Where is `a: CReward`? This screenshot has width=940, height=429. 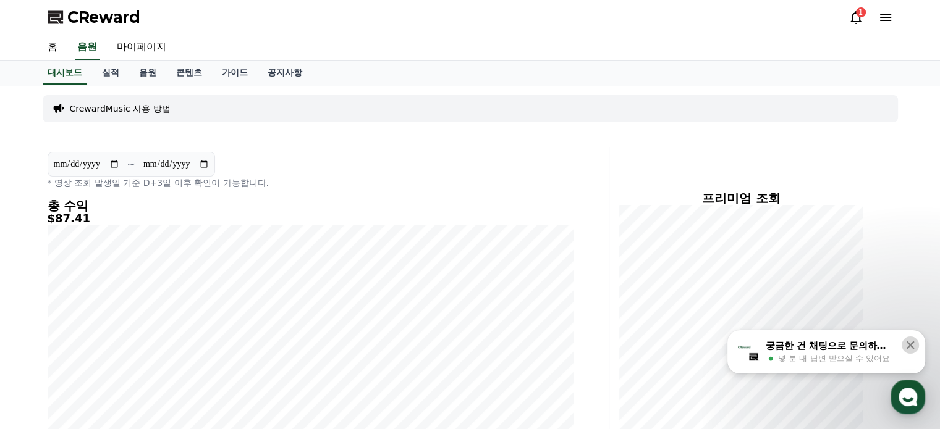 a: CReward is located at coordinates (94, 17).